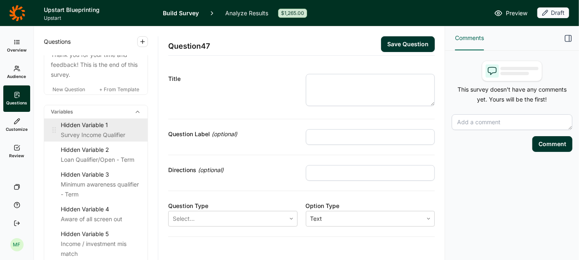 Image resolution: width=579 pixels, height=260 pixels. What do you see at coordinates (17, 125) in the screenshot?
I see `a: Customize` at bounding box center [17, 125].